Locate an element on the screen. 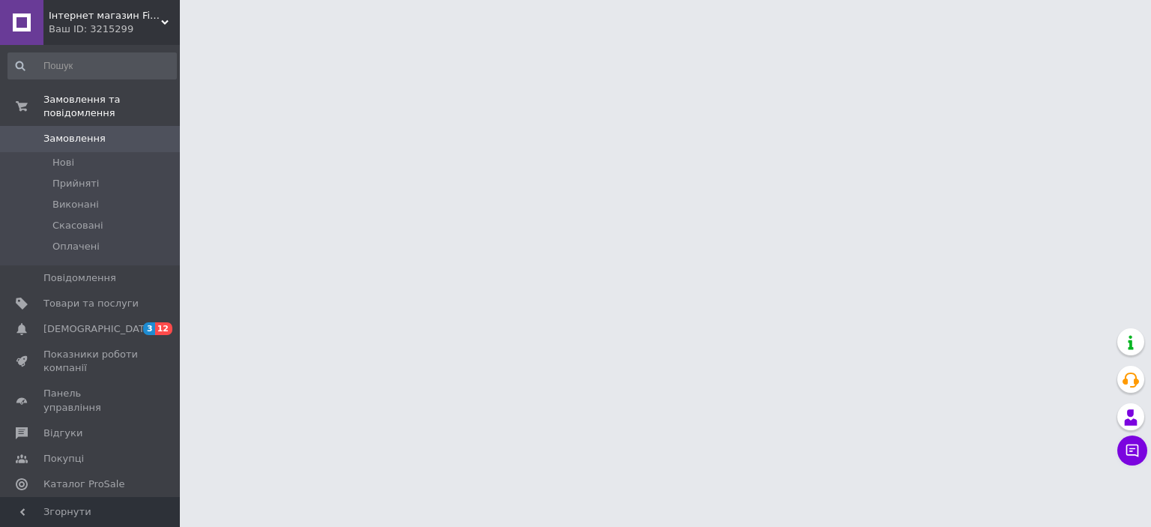 The image size is (1151, 527). span: Панель управління is located at coordinates (91, 400).